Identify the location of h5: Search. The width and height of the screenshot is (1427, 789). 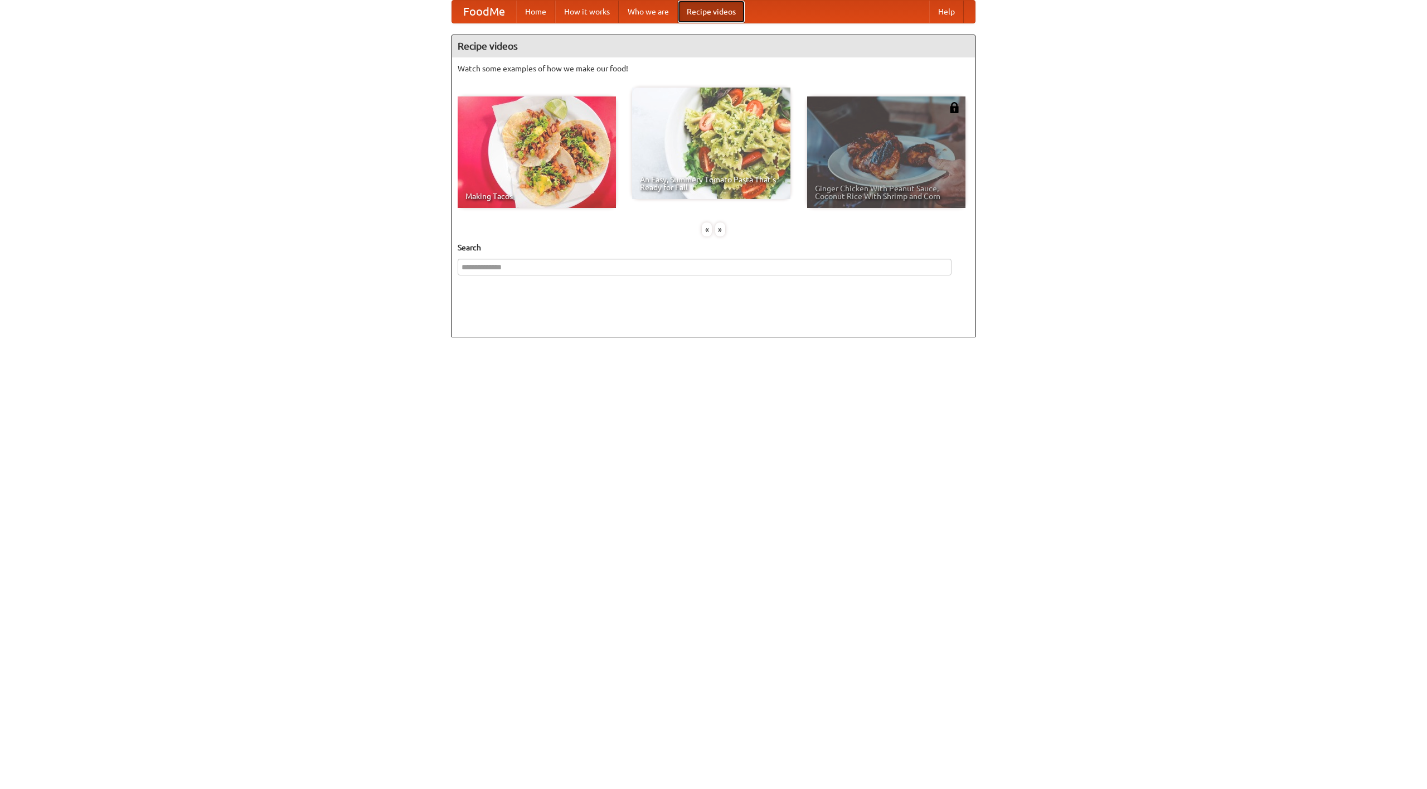
(713, 247).